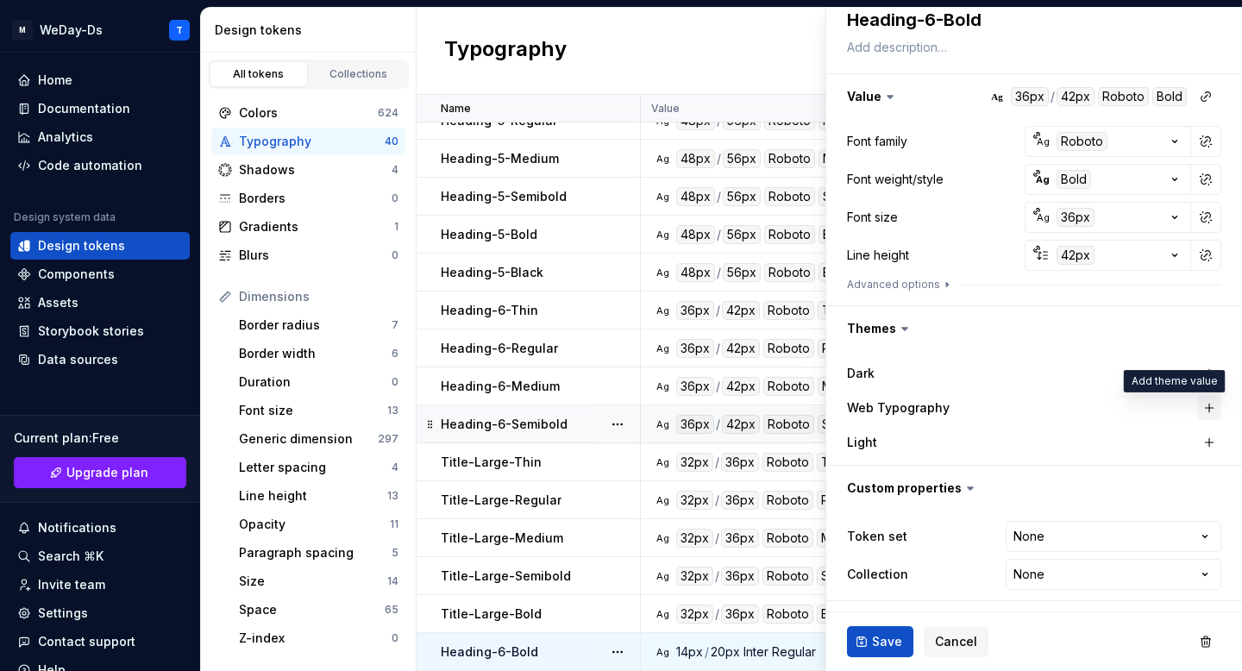  What do you see at coordinates (308, 198) in the screenshot?
I see `a: Borders0` at bounding box center [308, 198].